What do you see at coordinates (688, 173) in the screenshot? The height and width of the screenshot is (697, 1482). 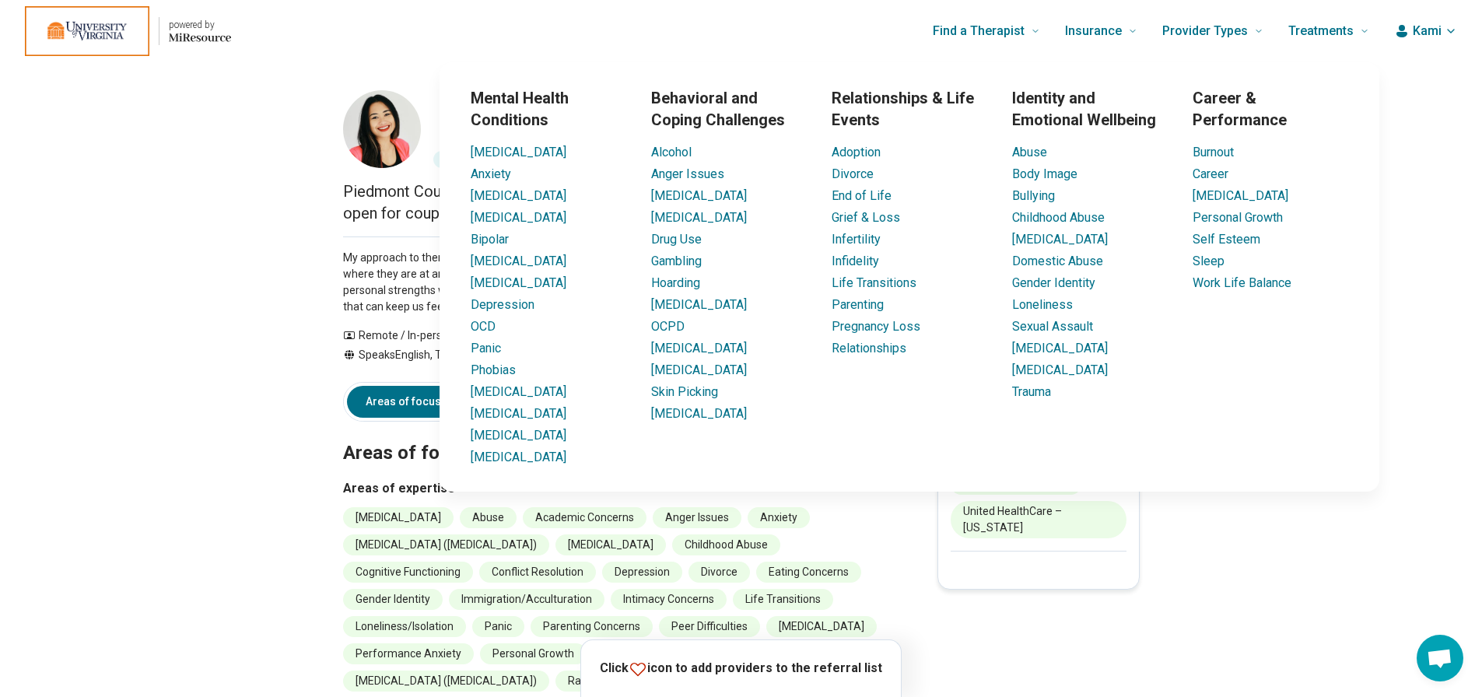 I see `a: Anger Issues` at bounding box center [688, 173].